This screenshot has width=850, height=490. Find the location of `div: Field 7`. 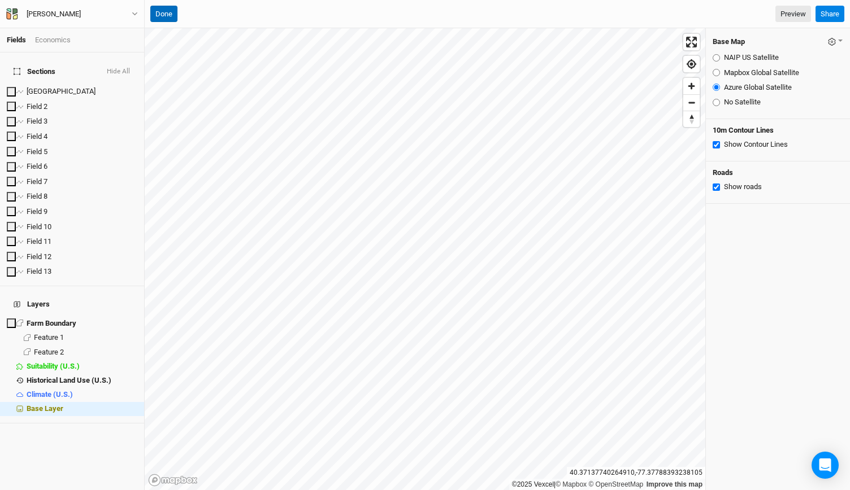

div: Field 7 is located at coordinates (82, 182).